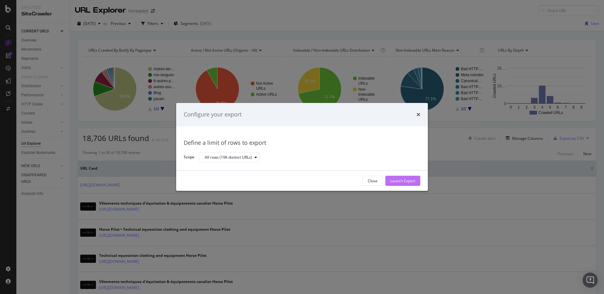  I want to click on button: Launch Export, so click(402, 181).